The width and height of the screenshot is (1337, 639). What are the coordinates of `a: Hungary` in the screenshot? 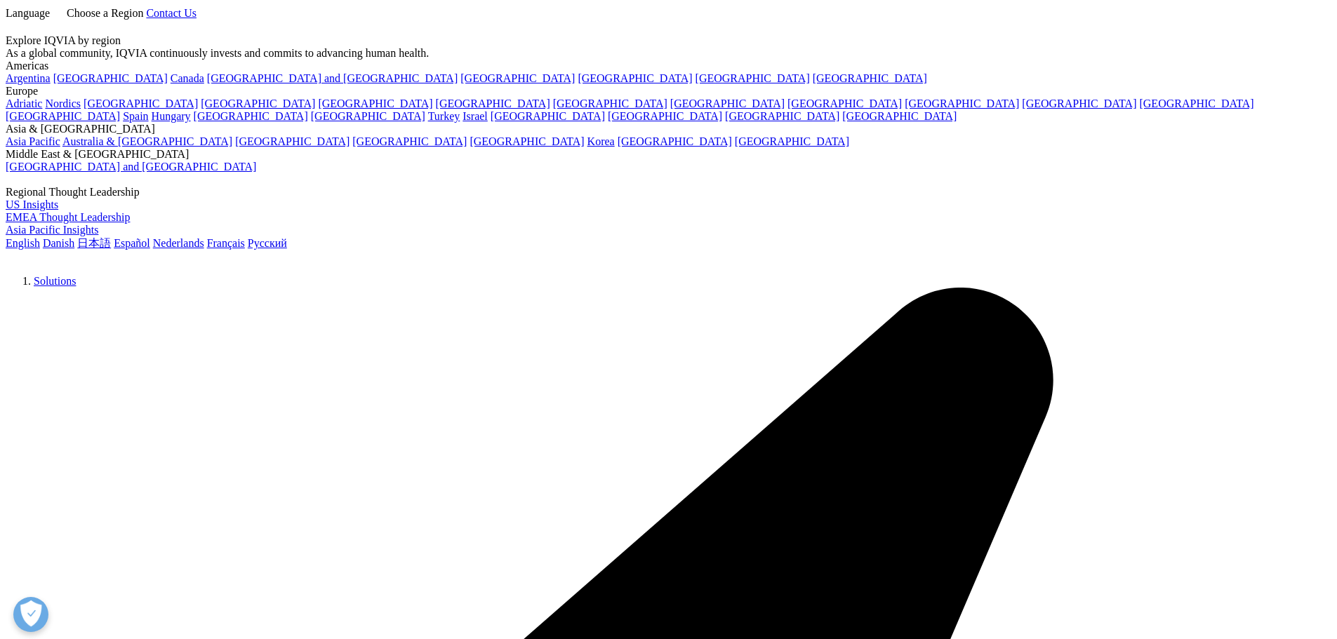 It's located at (171, 116).